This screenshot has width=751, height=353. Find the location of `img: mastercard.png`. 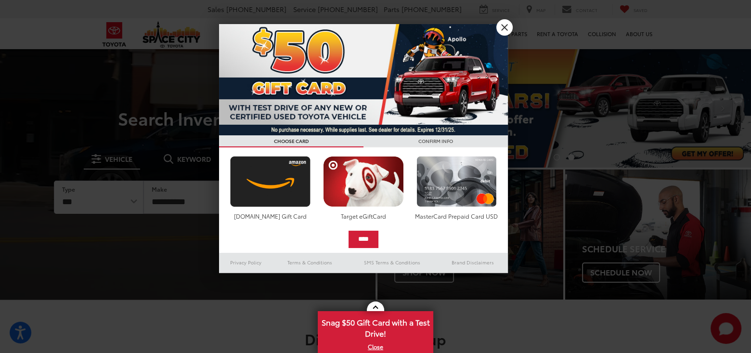

img: mastercard.png is located at coordinates (456, 181).